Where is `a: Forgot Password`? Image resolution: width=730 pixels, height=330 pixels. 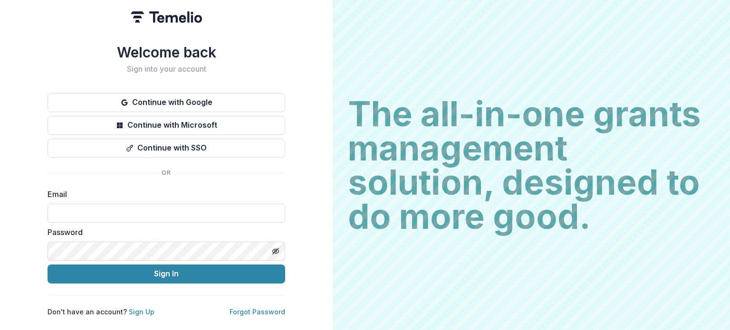 a: Forgot Password is located at coordinates (257, 312).